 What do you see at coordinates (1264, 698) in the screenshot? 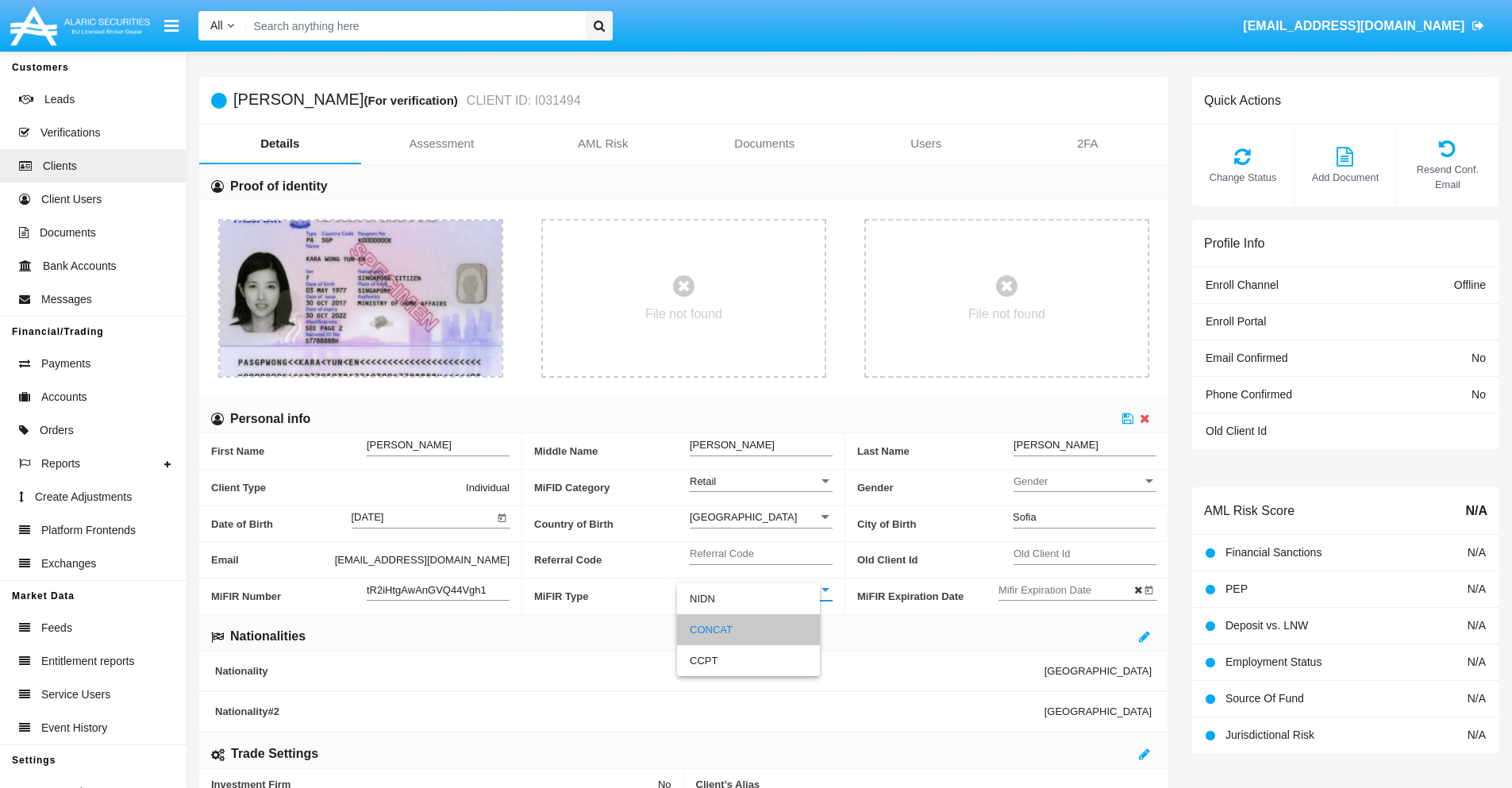
I see `span: Source Of Fund` at bounding box center [1264, 698].